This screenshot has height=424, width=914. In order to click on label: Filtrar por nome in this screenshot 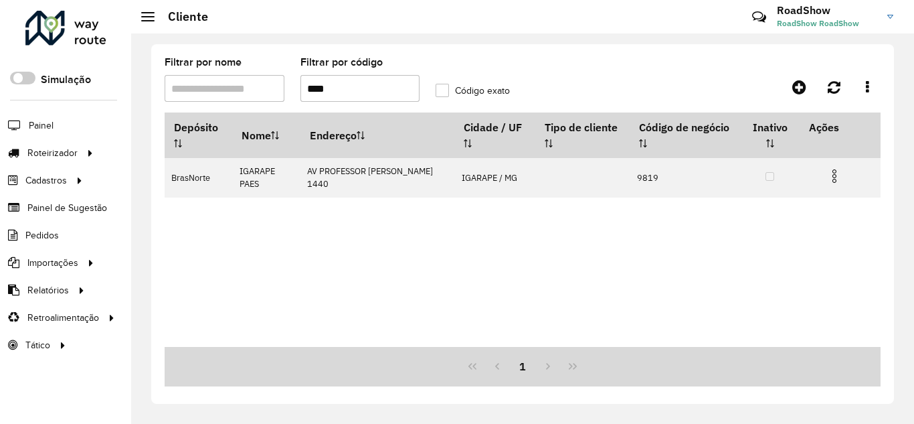, I will do `click(203, 62)`.